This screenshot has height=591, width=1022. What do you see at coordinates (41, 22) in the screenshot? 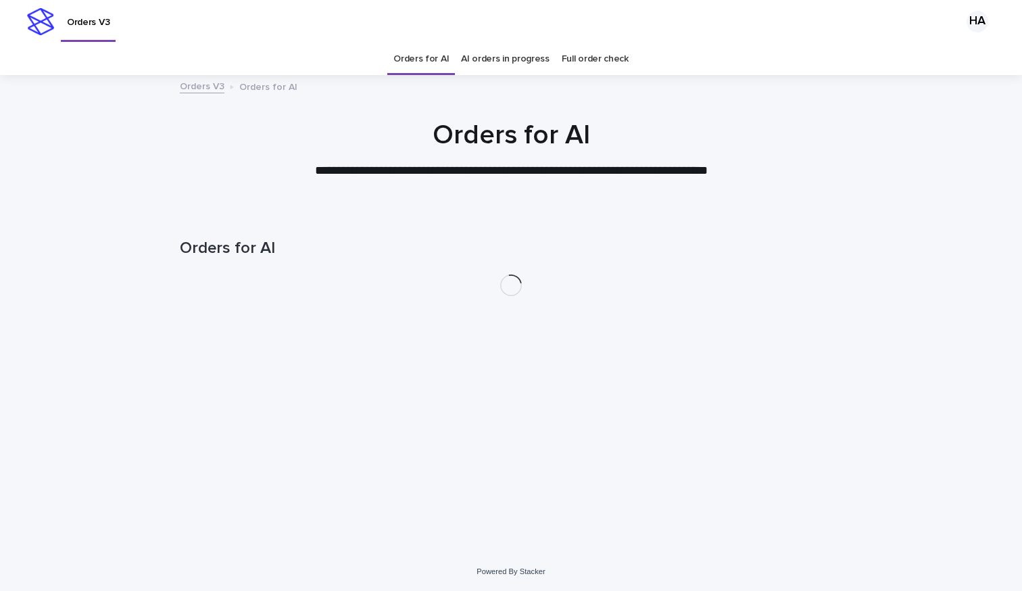
I see `img: stacker-logo-s-only.png` at bounding box center [41, 22].